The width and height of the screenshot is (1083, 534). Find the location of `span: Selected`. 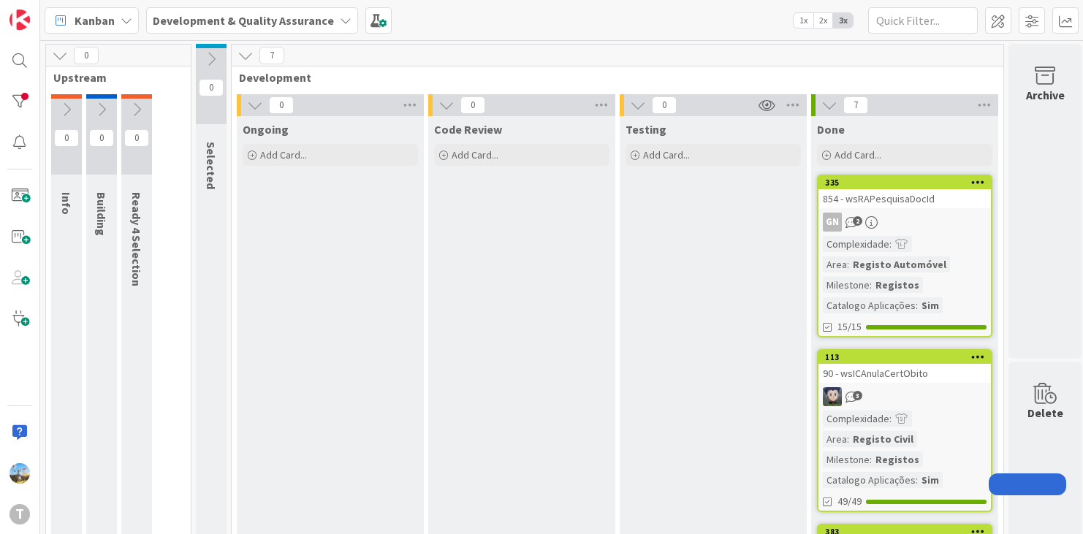

span: Selected is located at coordinates (211, 165).